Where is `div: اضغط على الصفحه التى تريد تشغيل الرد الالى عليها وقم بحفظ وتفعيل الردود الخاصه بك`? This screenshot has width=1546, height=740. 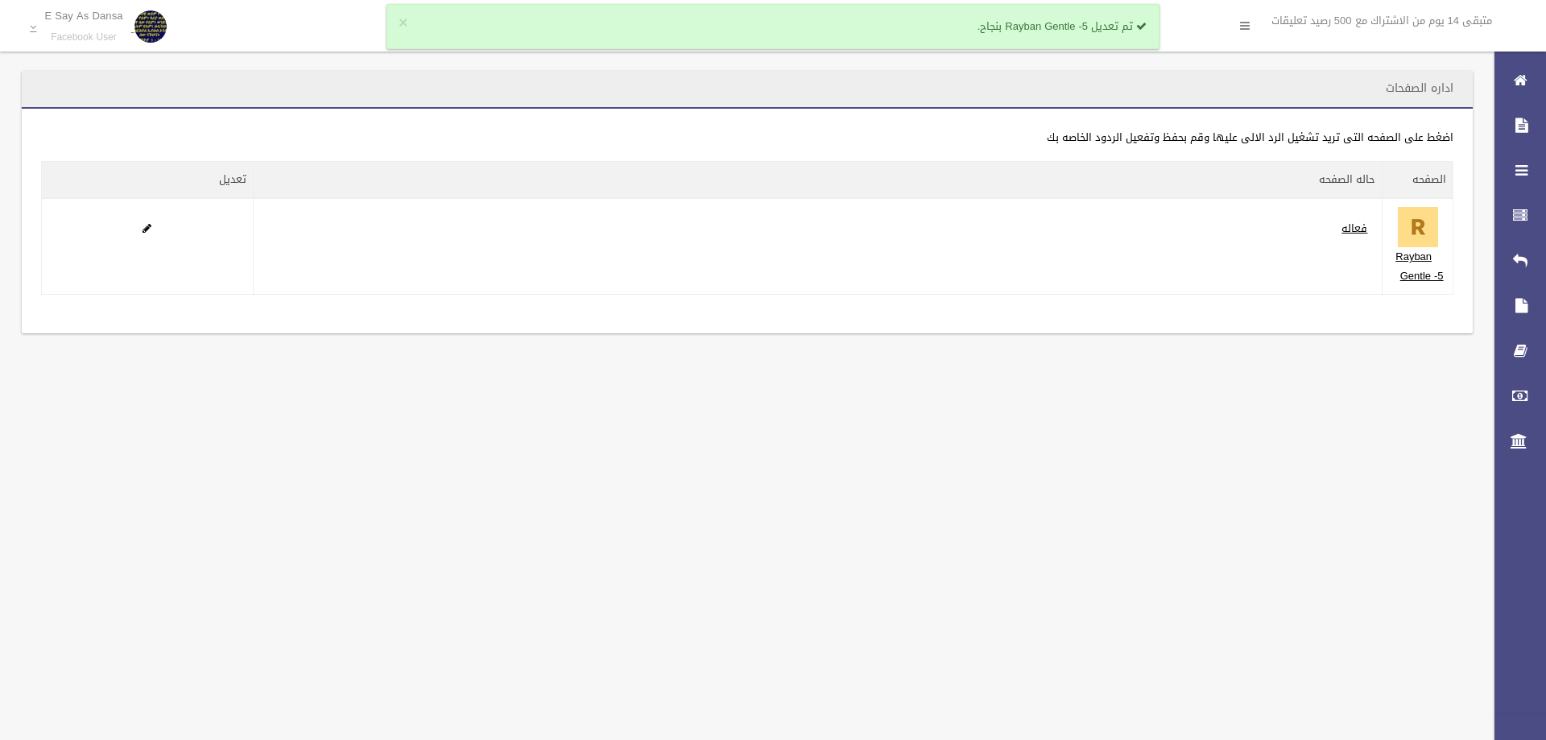
div: اضغط على الصفحه التى تريد تشغيل الرد الالى عليها وقم بحفظ وتفعيل الردود الخاصه بك is located at coordinates (747, 138).